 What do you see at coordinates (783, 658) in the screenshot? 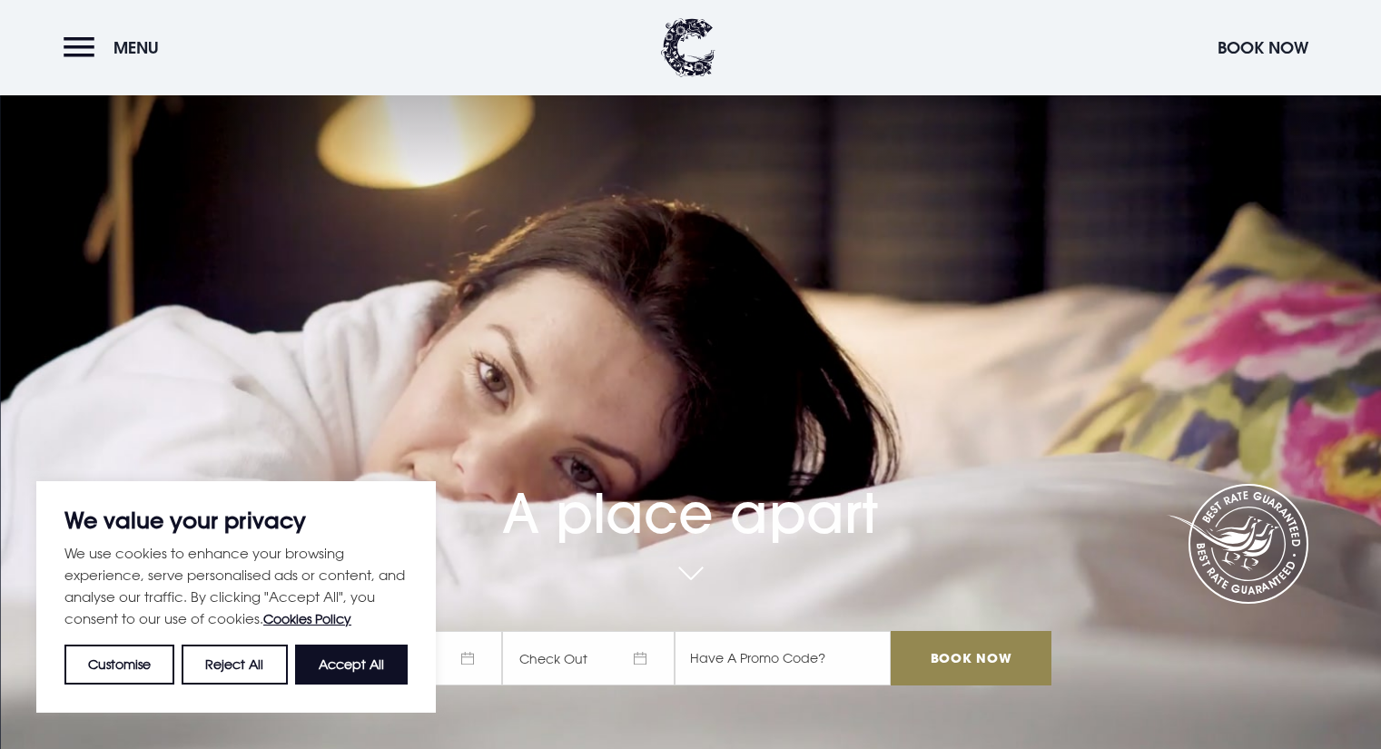
I see `input: Have A Promo Code?` at bounding box center [783, 658].